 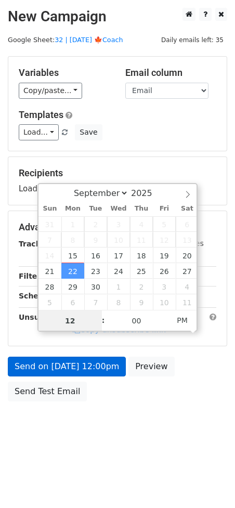 I want to click on span: September 27, 2025, so click(x=187, y=271).